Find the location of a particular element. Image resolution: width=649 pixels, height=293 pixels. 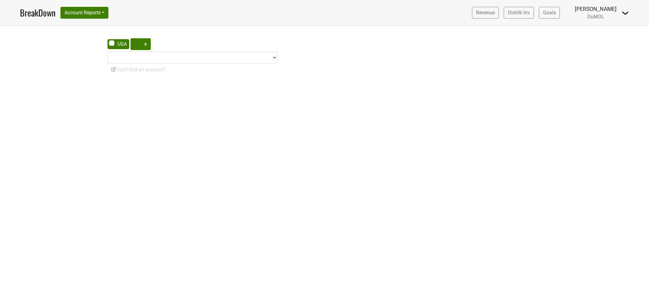

a: Distrib Inv is located at coordinates (518, 13).